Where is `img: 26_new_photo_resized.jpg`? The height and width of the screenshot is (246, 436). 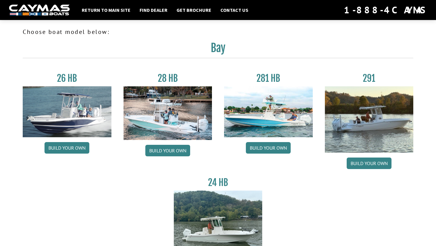 img: 26_new_photo_resized.jpg is located at coordinates (67, 112).